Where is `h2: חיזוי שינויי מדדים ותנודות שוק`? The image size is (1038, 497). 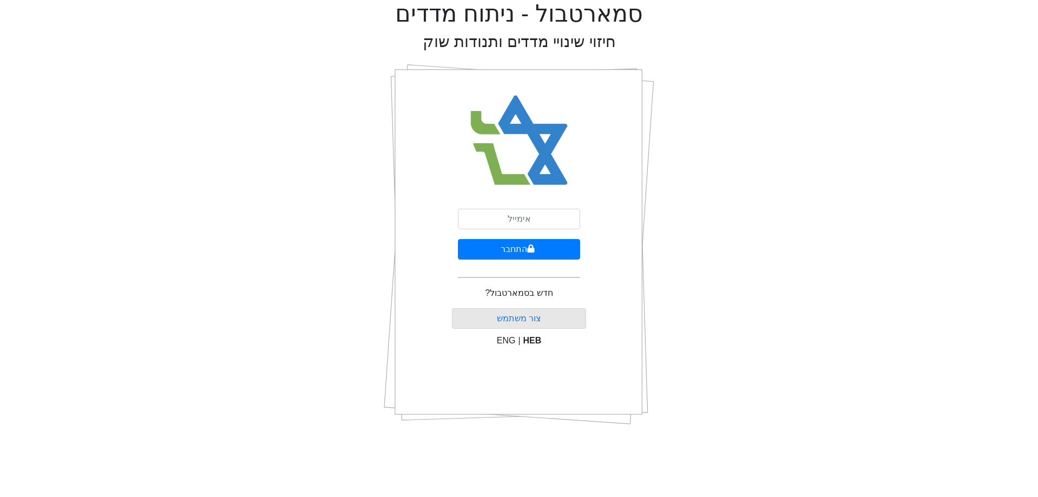 h2: חיזוי שינויי מדדים ותנודות שוק is located at coordinates (519, 42).